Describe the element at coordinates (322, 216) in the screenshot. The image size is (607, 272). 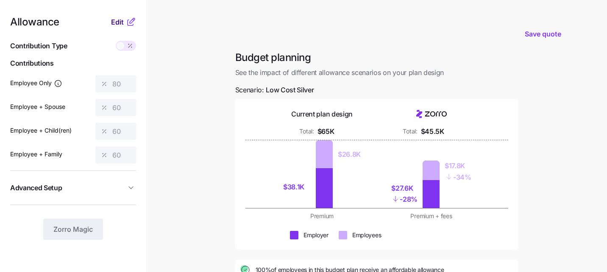
I see `div: Premium` at that location.